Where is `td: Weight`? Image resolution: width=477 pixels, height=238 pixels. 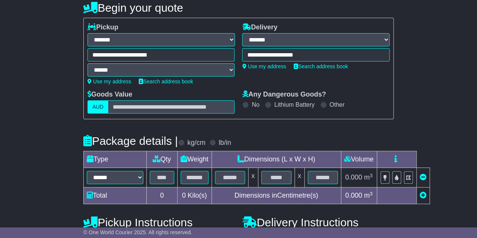 td: Weight is located at coordinates (194, 160).